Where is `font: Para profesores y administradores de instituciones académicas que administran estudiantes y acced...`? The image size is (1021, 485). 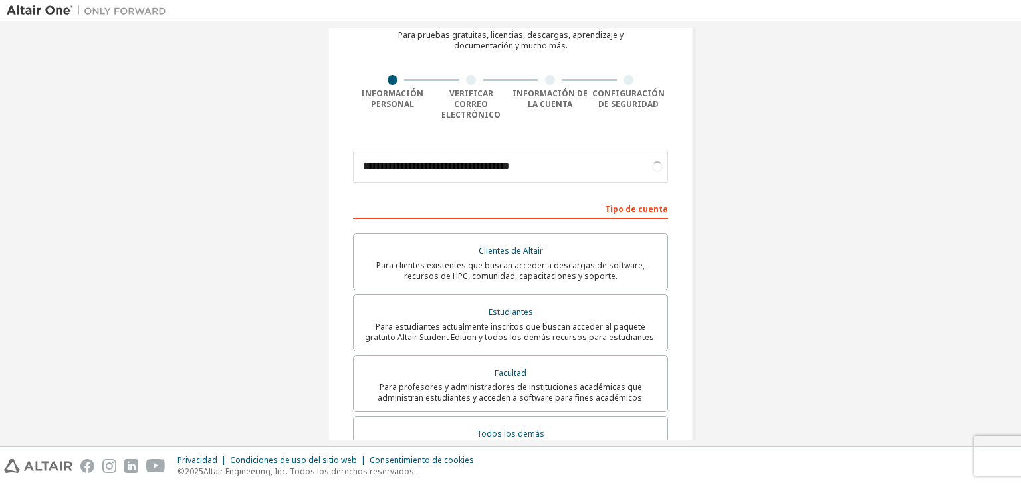
font: Para profesores y administradores de instituciones académicas que administran estudiantes y acced... is located at coordinates (511, 392).